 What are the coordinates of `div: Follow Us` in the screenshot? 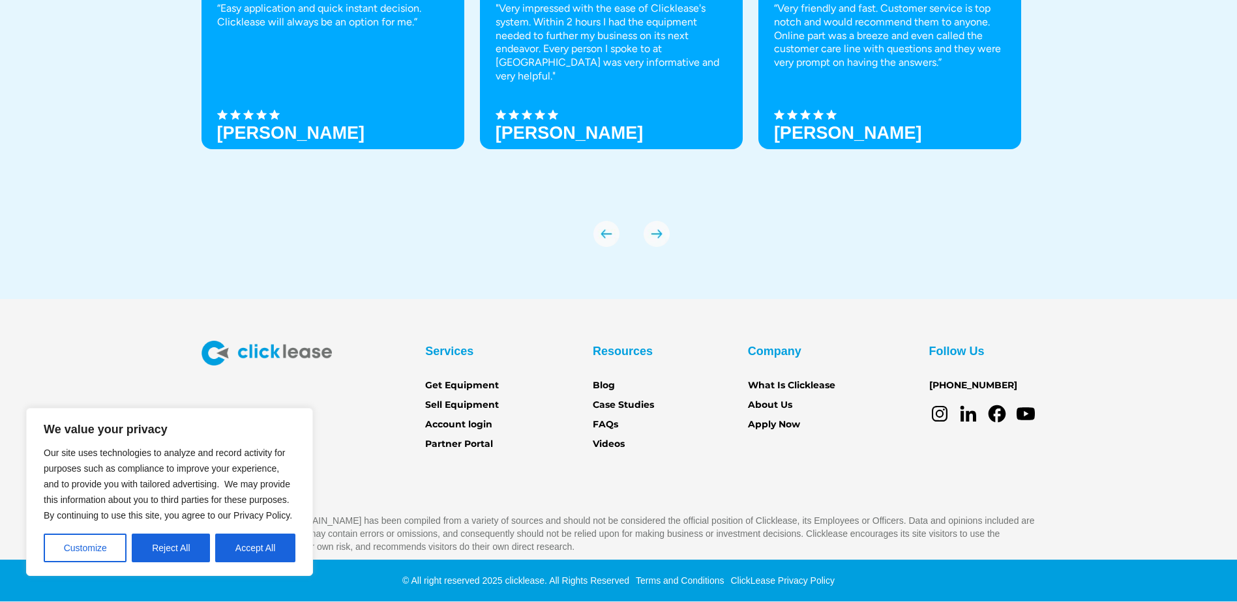 It's located at (956, 351).